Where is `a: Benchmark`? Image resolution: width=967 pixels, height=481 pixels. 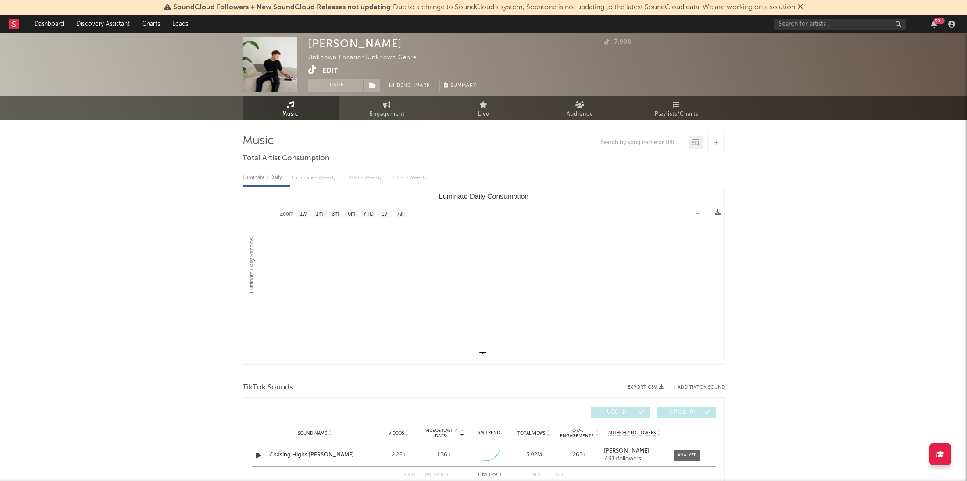 a: Benchmark is located at coordinates (409, 85).